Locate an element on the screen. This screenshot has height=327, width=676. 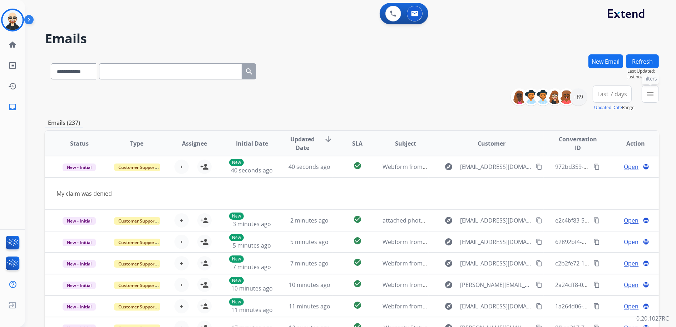
span: Range is located at coordinates (614, 107).